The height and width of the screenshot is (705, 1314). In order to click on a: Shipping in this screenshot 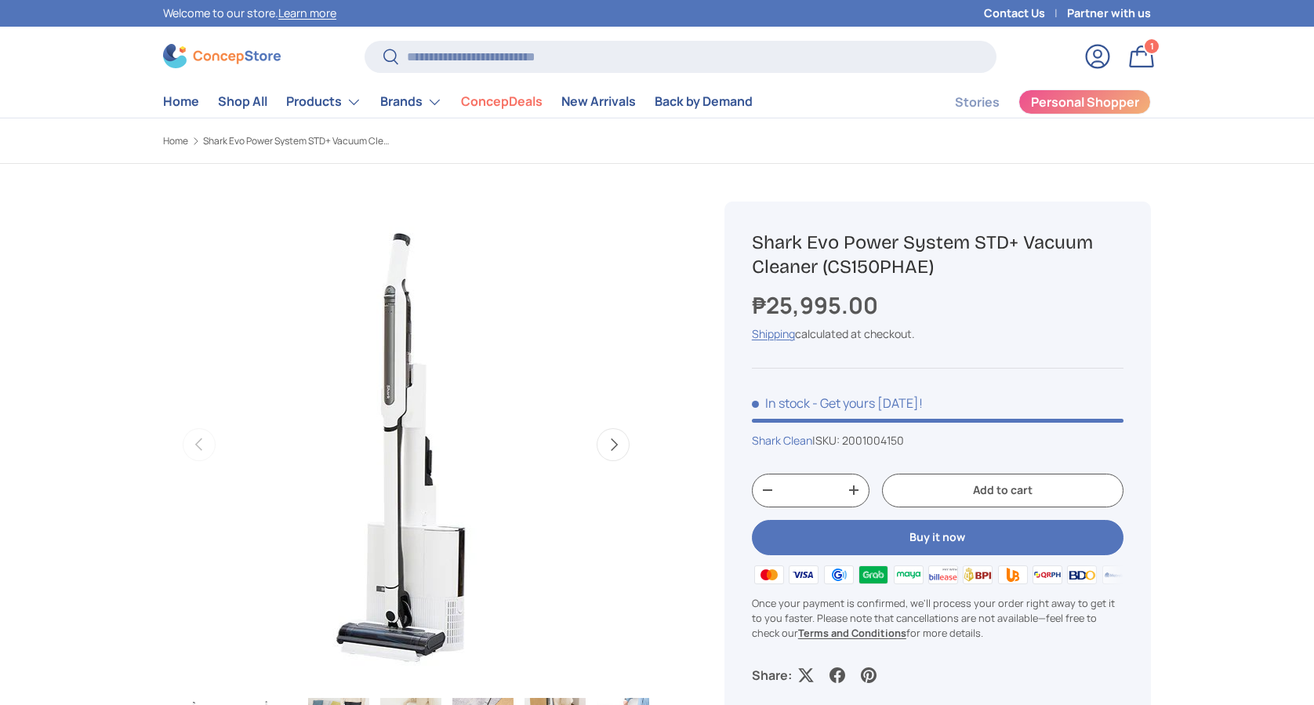, I will do `click(773, 333)`.